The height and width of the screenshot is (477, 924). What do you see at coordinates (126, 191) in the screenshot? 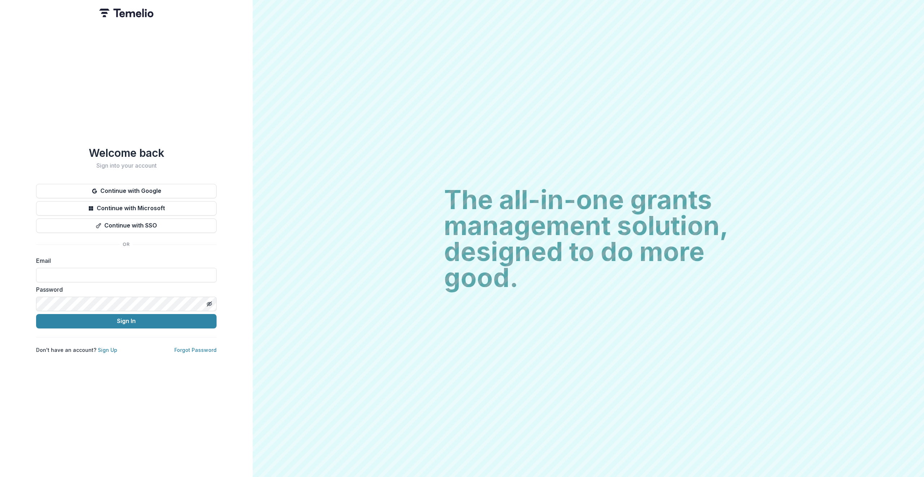
I see `button: Continue with Google` at bounding box center [126, 191].